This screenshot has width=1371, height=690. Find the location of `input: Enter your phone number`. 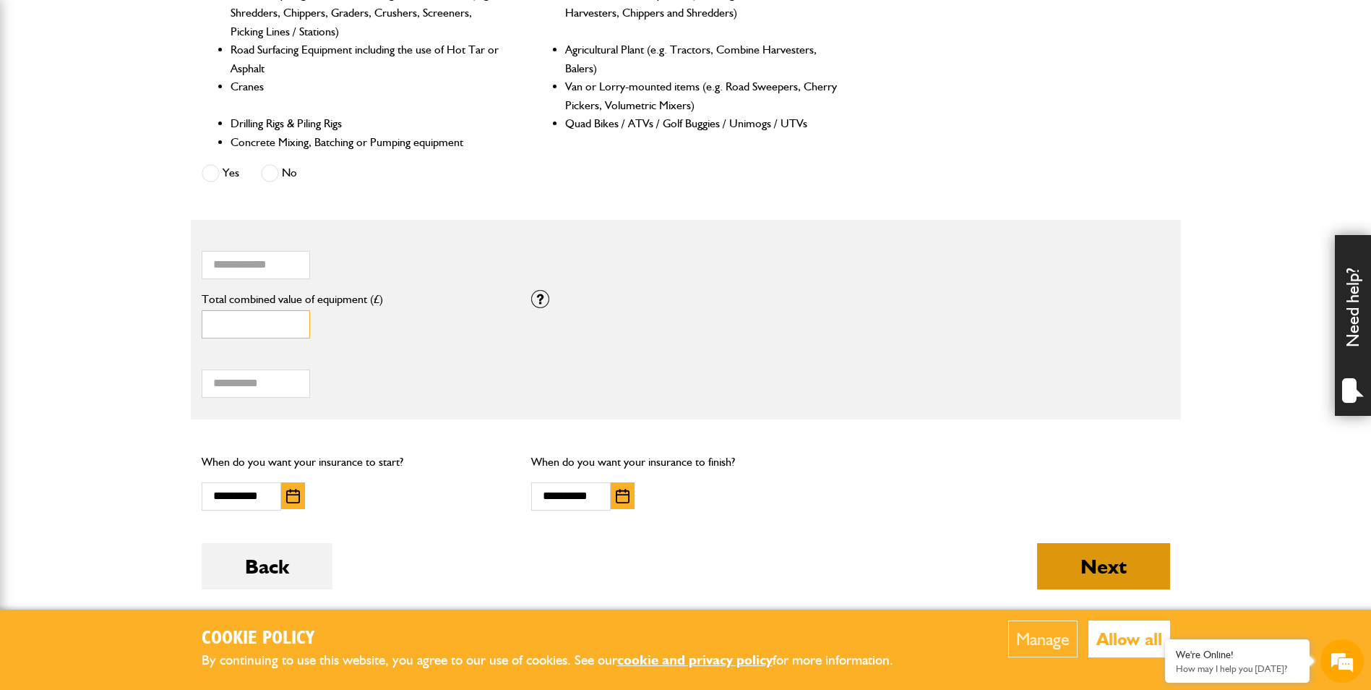

input: Enter your phone number is located at coordinates (141, 235).